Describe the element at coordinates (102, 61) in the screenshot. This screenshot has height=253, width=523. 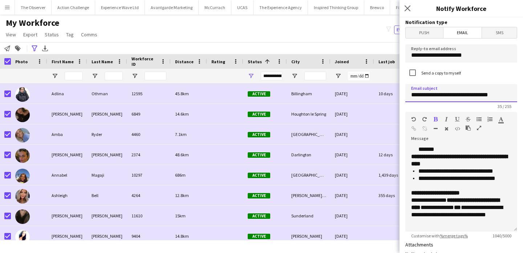
I see `span: Last Name` at that location.